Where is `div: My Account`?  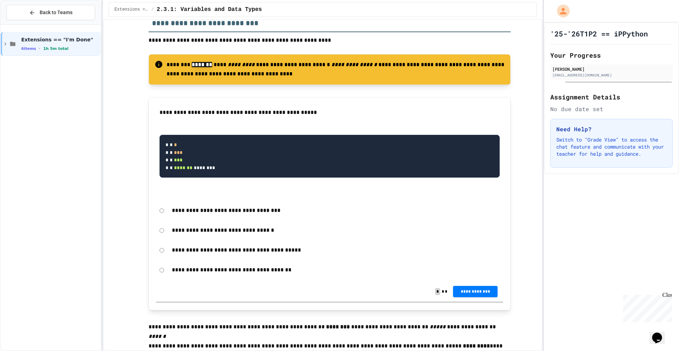 div: My Account is located at coordinates (560, 11).